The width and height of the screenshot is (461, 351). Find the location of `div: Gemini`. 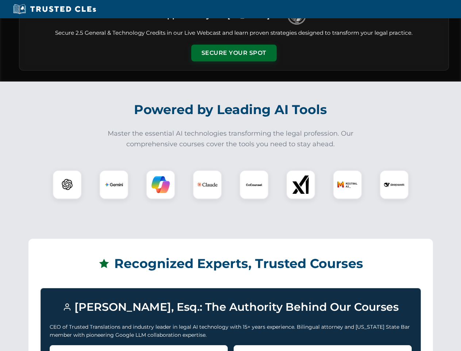

div: Gemini is located at coordinates (114, 184).